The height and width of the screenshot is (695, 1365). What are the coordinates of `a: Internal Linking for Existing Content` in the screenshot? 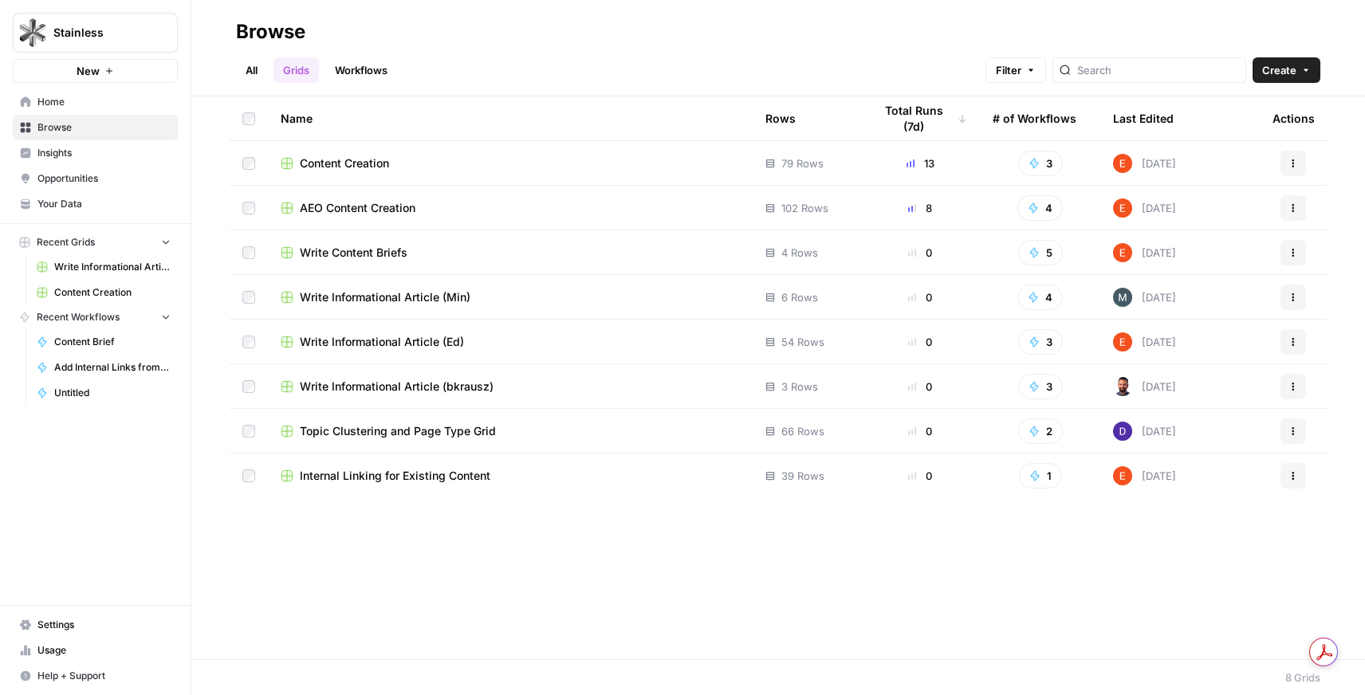 It's located at (510, 476).